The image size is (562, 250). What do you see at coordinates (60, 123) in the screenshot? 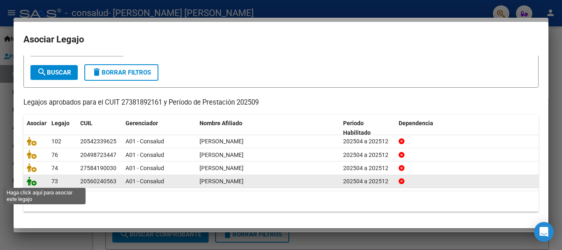
I see `span: Legajo` at bounding box center [60, 123].